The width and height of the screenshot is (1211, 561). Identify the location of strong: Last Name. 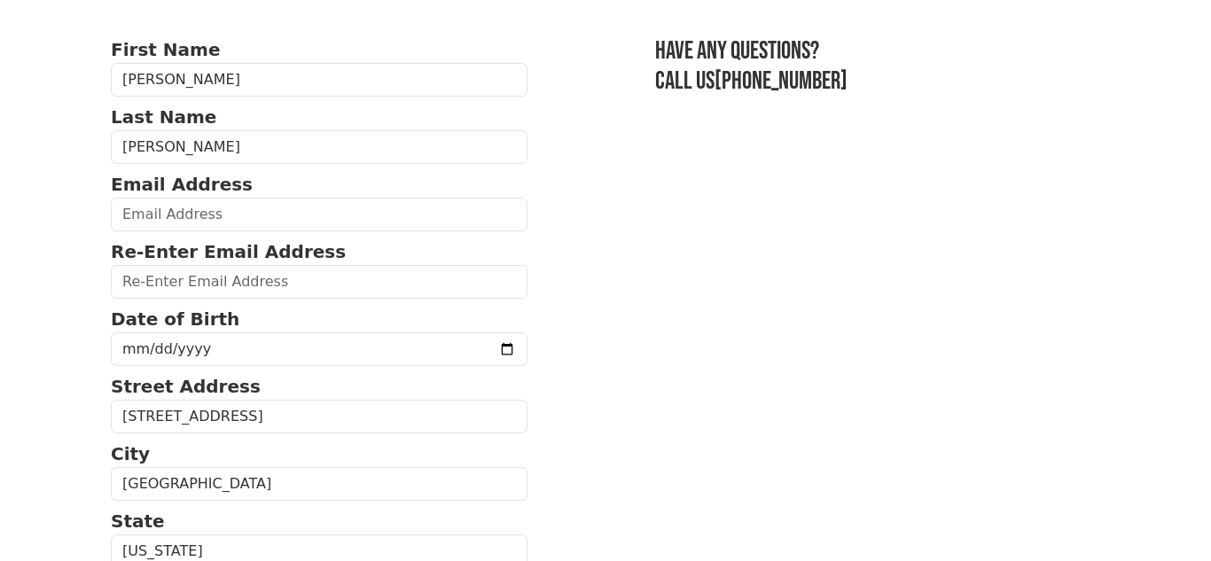
(163, 117).